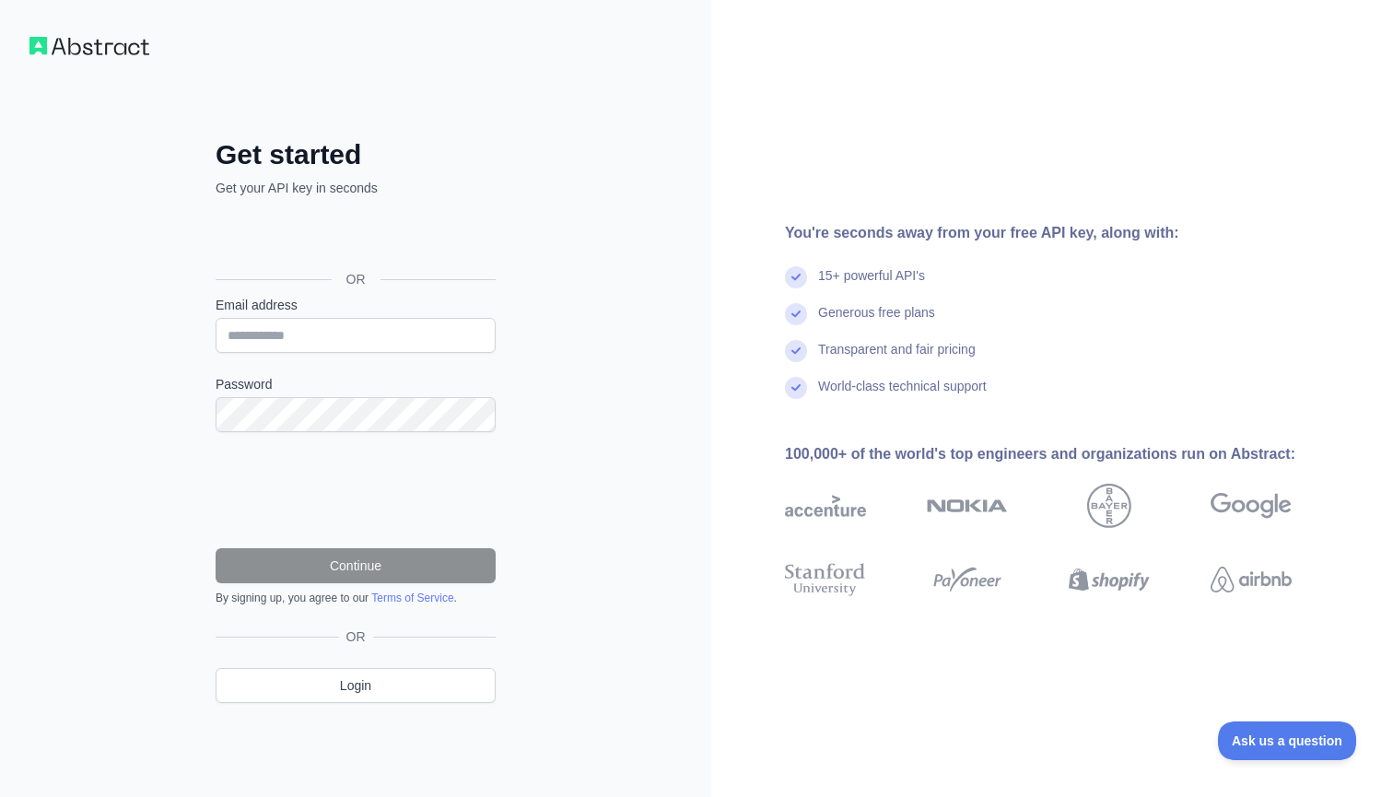 Image resolution: width=1393 pixels, height=797 pixels. What do you see at coordinates (356, 305) in the screenshot?
I see `label: Email address` at bounding box center [356, 305].